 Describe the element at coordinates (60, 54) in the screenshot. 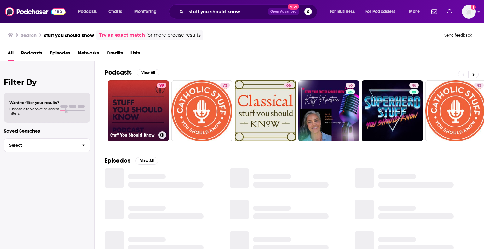

I see `a: Episodes` at that location.